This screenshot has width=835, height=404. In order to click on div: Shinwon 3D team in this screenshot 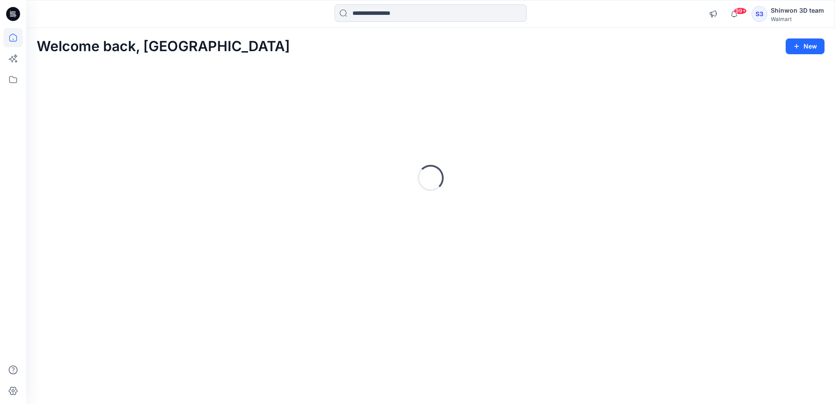, I will do `click(798, 10)`.